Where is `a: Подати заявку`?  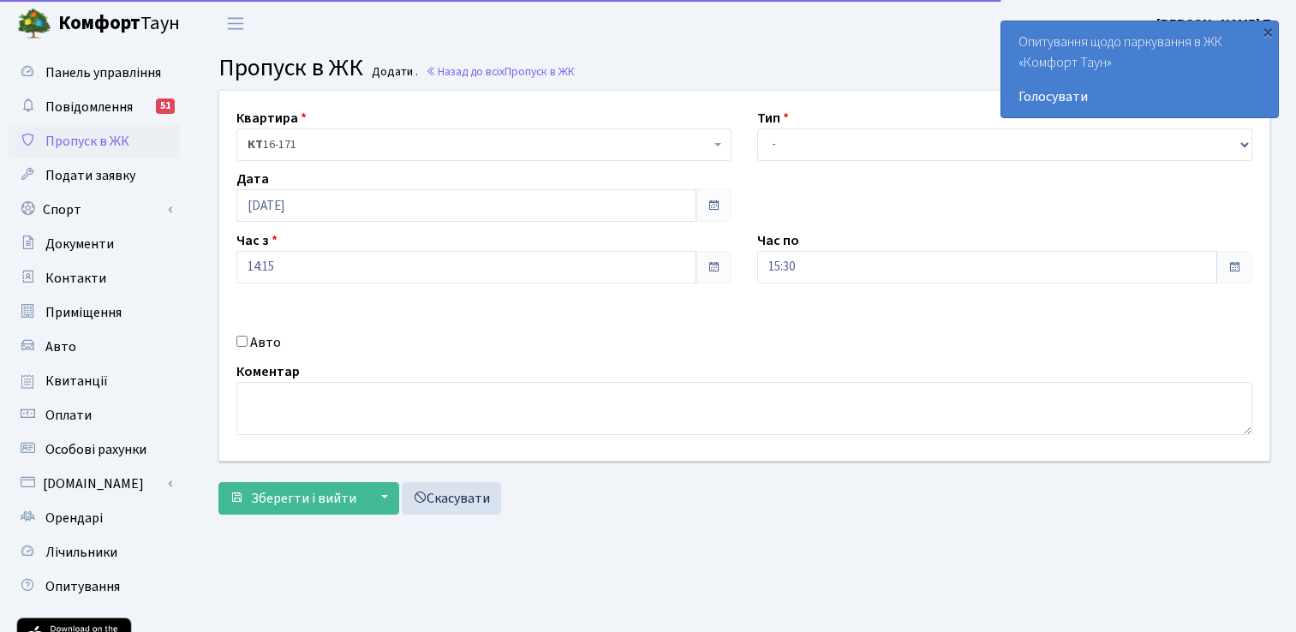
a: Подати заявку is located at coordinates (94, 176).